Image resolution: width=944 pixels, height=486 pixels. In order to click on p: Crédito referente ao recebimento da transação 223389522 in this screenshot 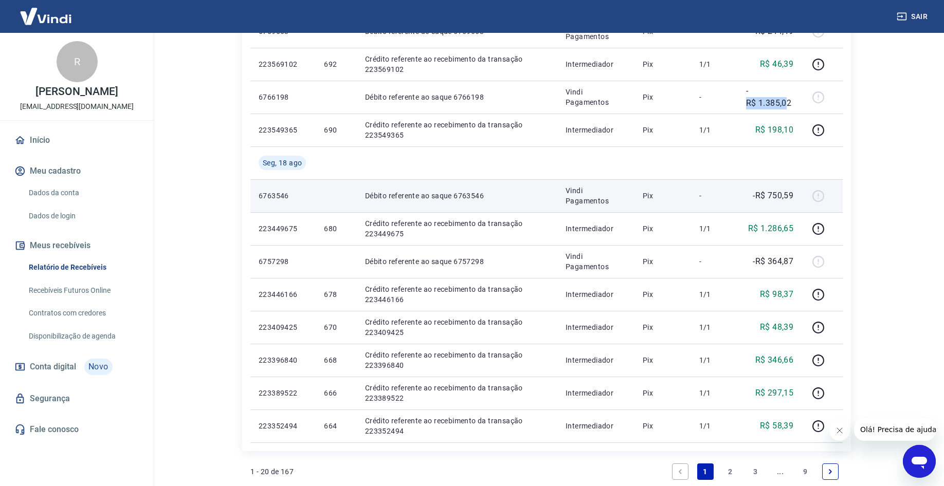, I will do `click(457, 393)`.